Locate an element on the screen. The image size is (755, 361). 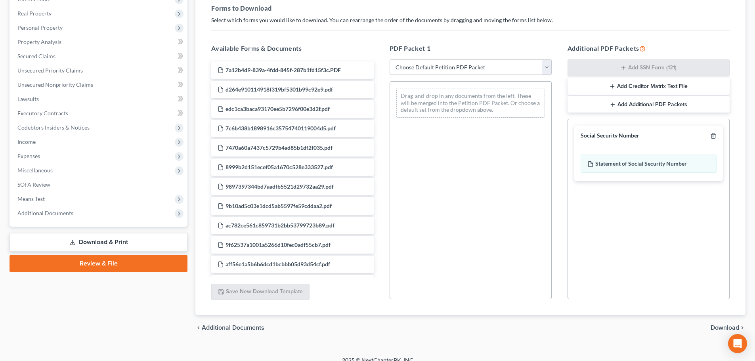
h5: Forms to Download is located at coordinates (471, 8).